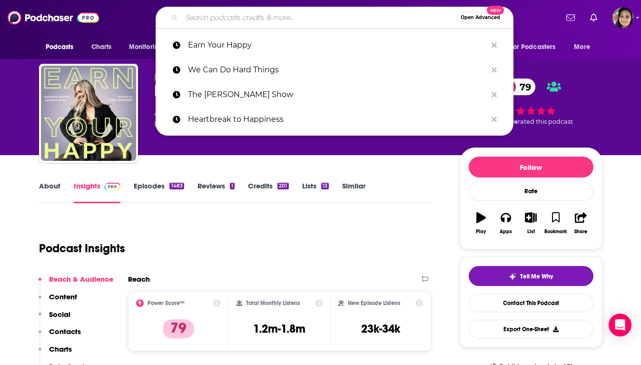 This screenshot has width=641, height=365. What do you see at coordinates (254, 125) in the screenshot?
I see `span: featuring` at bounding box center [254, 125].